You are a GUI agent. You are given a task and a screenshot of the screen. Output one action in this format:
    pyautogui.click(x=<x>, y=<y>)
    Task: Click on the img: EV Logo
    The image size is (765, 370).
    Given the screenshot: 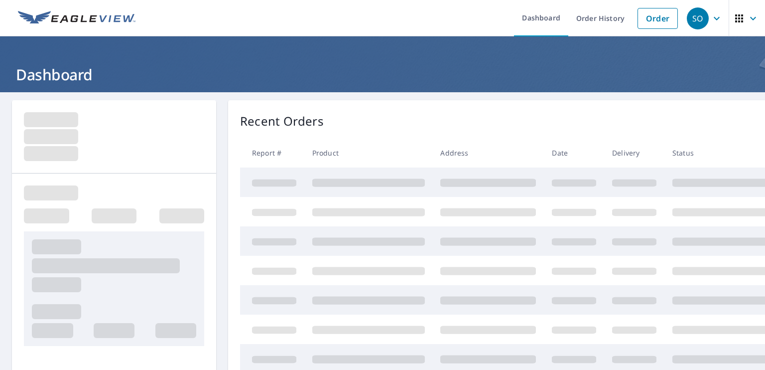 What is the action you would take?
    pyautogui.click(x=77, y=18)
    